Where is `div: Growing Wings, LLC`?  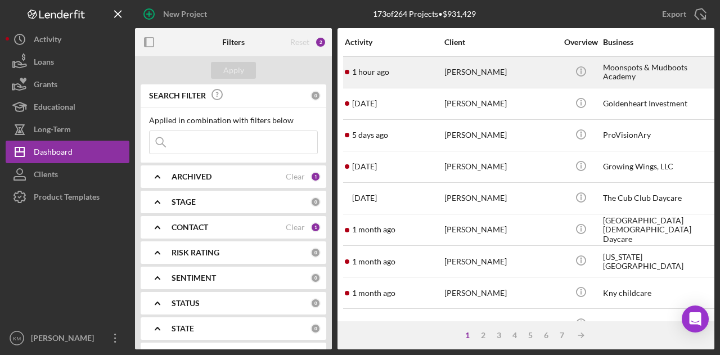
div: Growing Wings, LLC is located at coordinates (659, 167).